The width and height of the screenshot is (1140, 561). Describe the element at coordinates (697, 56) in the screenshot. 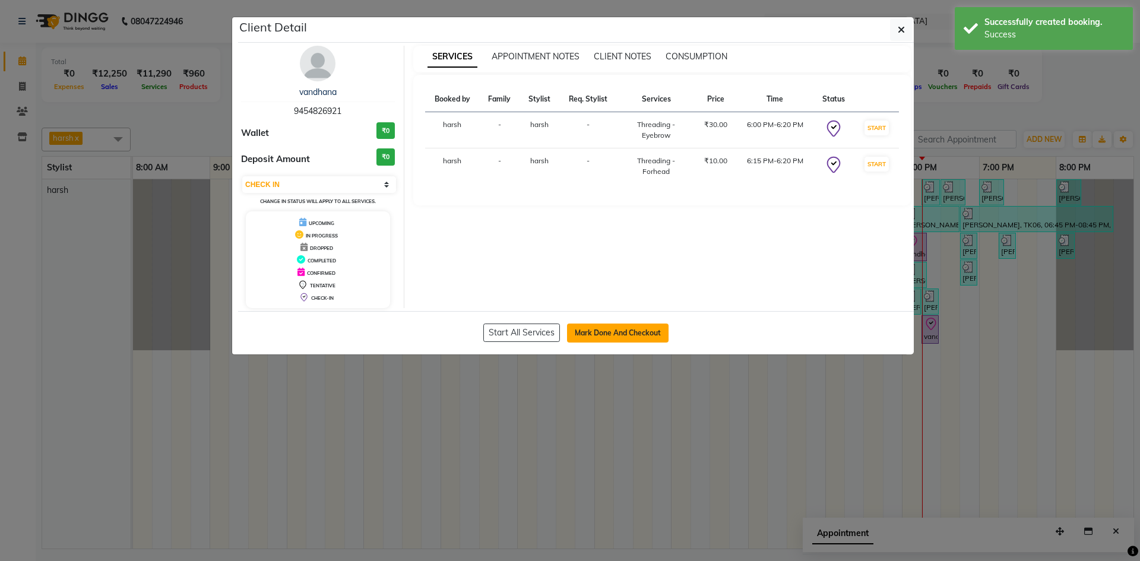

I see `span: CONSUMPTION` at that location.